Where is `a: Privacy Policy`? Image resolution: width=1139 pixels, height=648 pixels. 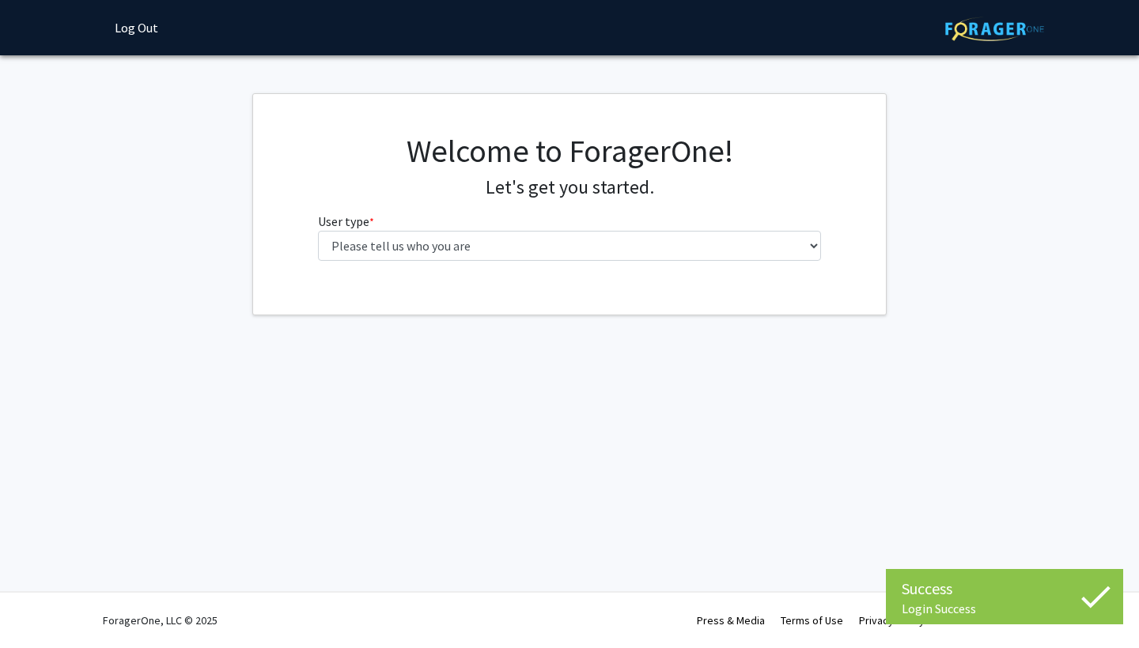
a: Privacy Policy is located at coordinates (891, 621).